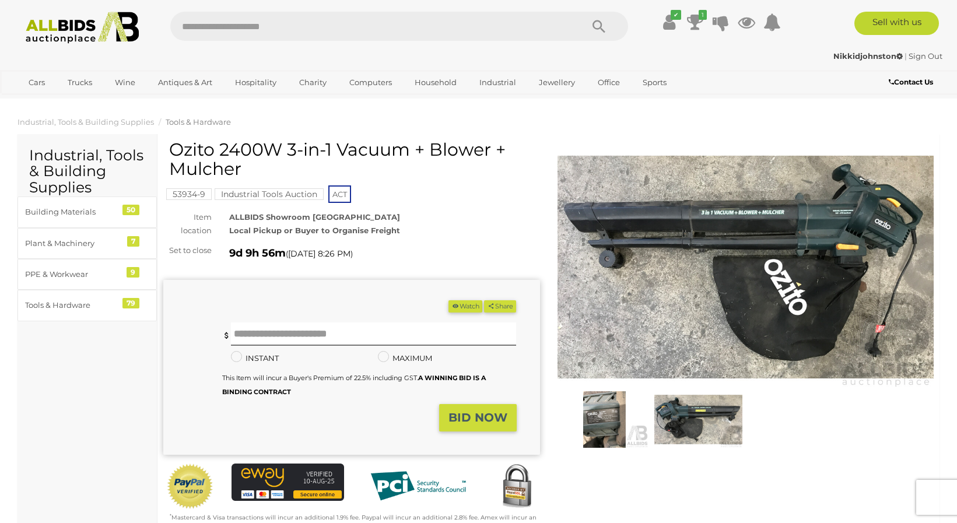  I want to click on div: 7, so click(133, 241).